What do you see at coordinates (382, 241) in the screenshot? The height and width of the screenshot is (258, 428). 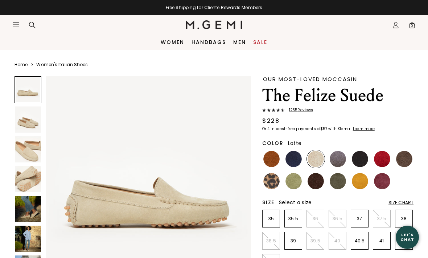 I see `p: 41` at bounding box center [382, 241].